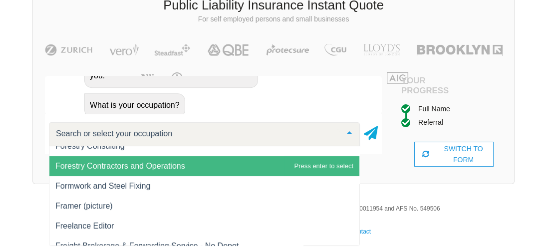 The height and width of the screenshot is (248, 547). I want to click on span: Formwork and Steel Fixing, so click(103, 186).